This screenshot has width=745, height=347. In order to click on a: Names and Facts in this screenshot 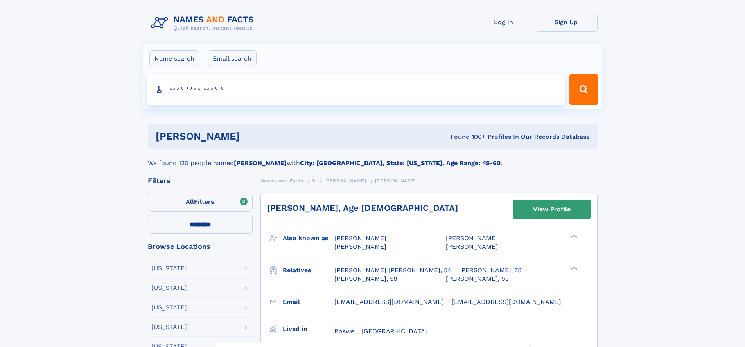, I will do `click(282, 180)`.